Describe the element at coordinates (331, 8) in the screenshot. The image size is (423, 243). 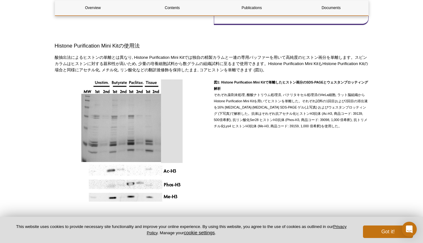
I see `a: Documents` at that location.